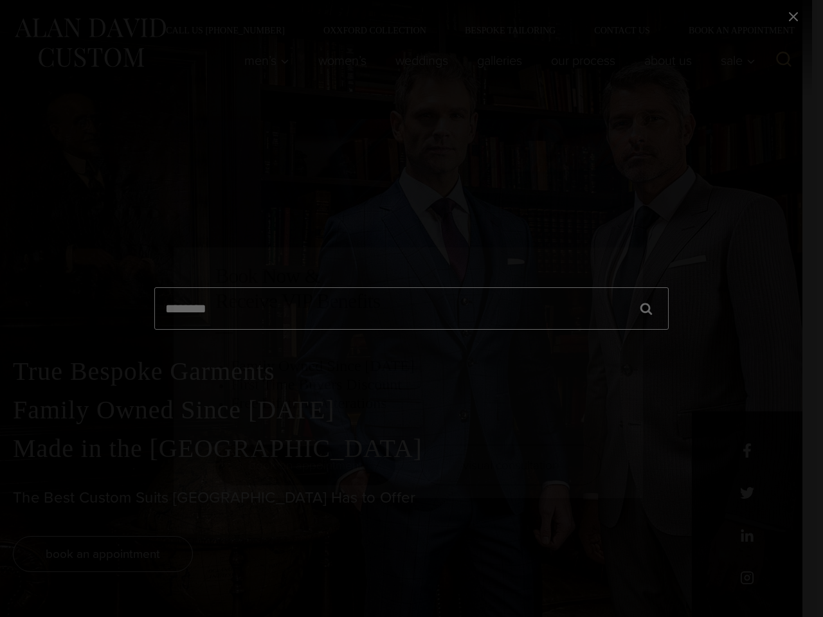  I want to click on h3: Free Lifetime Alterations, so click(416, 403).